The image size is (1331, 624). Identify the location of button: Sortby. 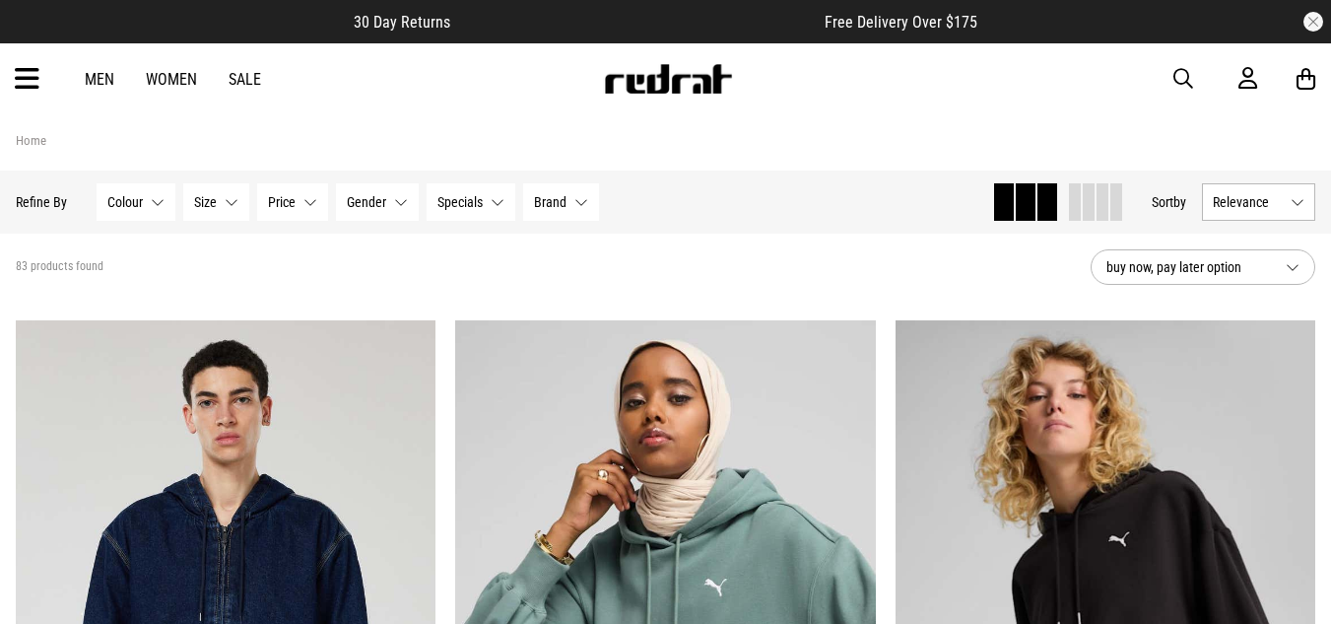
(1168, 202).